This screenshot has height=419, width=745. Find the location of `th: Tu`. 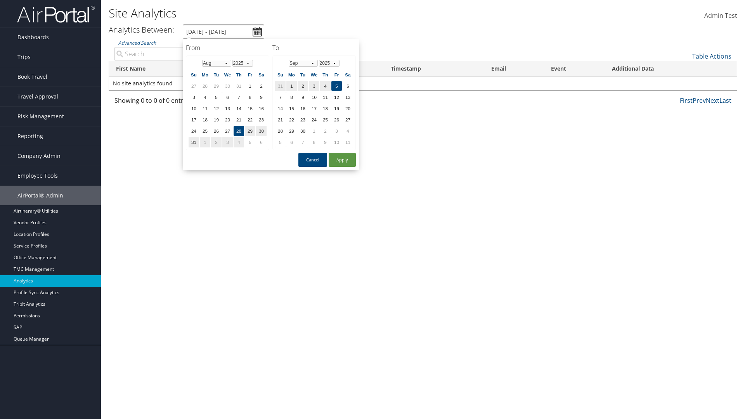

th: Tu is located at coordinates (303, 74).